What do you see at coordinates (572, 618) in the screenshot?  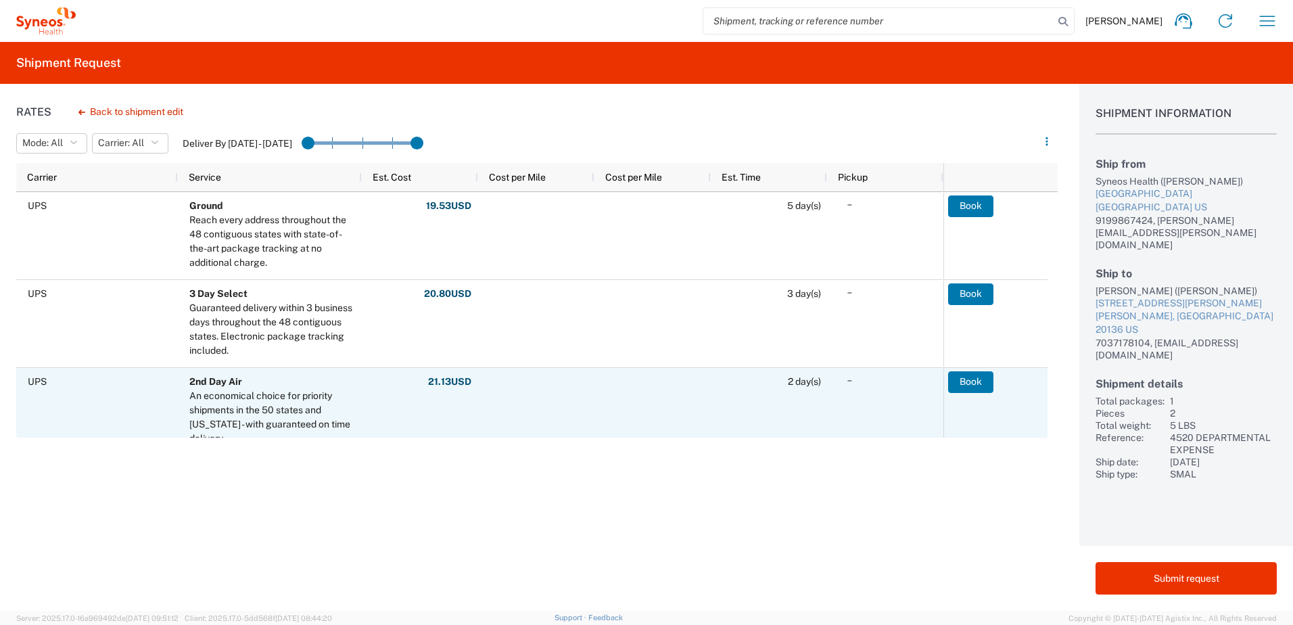 I see `a: Support` at bounding box center [572, 618].